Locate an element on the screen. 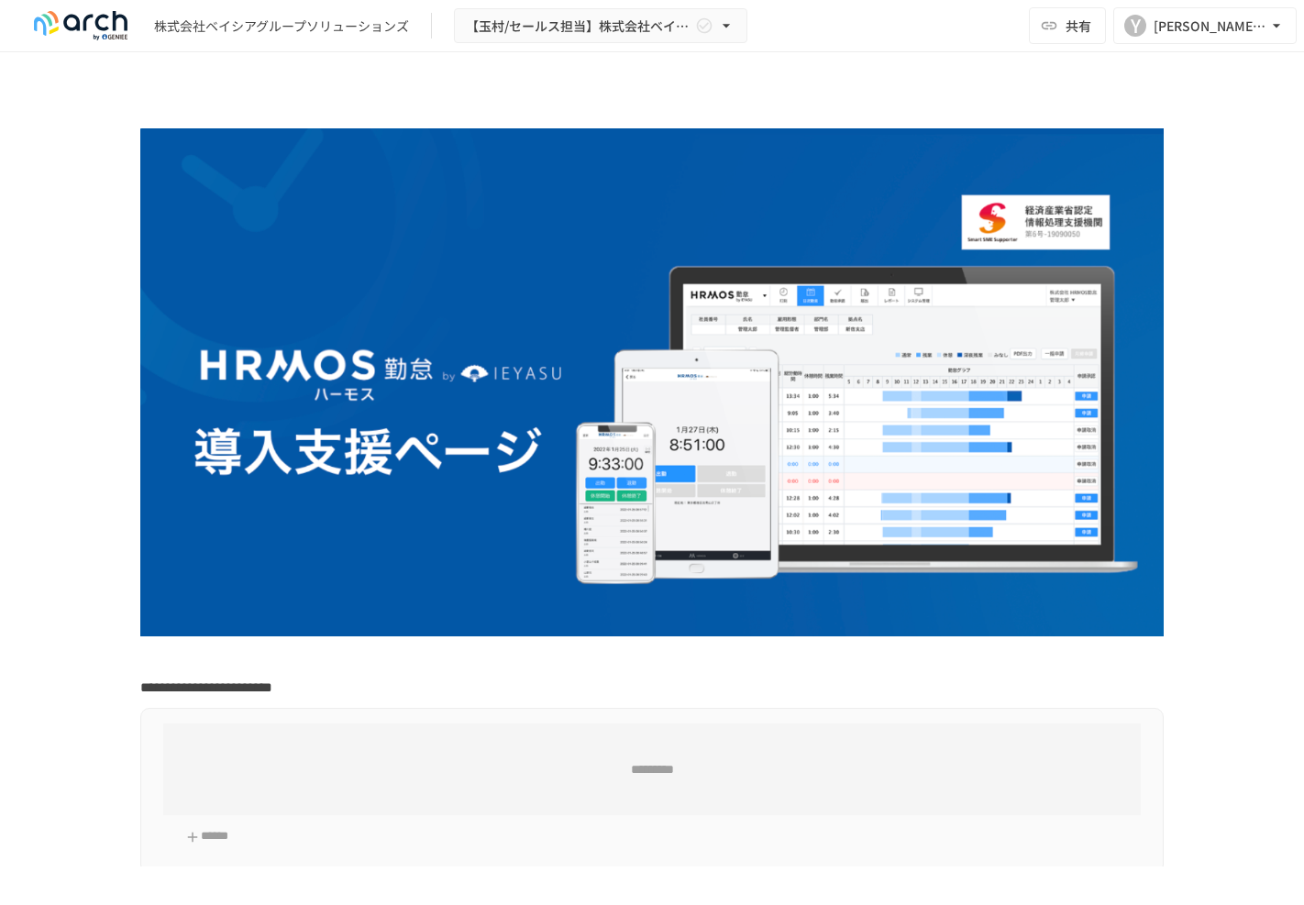 This screenshot has width=1304, height=905. div: 株式会社ベイシアグループソリューションズ is located at coordinates (282, 26).